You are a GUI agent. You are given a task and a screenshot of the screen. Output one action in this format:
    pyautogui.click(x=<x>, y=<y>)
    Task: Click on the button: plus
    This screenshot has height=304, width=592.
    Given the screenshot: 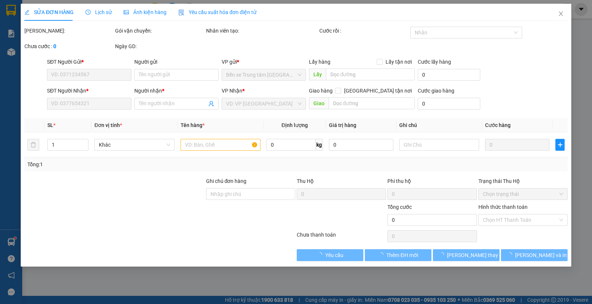 What is the action you would take?
    pyautogui.click(x=560, y=145)
    